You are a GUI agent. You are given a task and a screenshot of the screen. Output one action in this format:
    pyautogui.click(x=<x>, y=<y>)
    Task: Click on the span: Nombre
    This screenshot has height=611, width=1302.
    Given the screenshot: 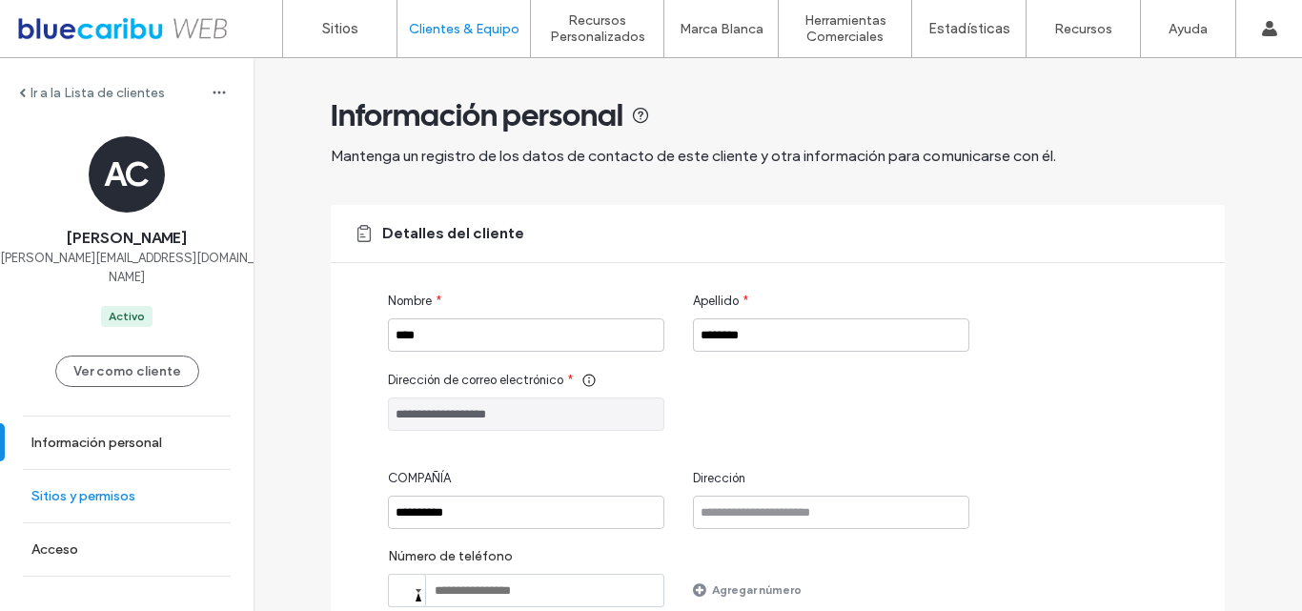 What is the action you would take?
    pyautogui.click(x=410, y=301)
    